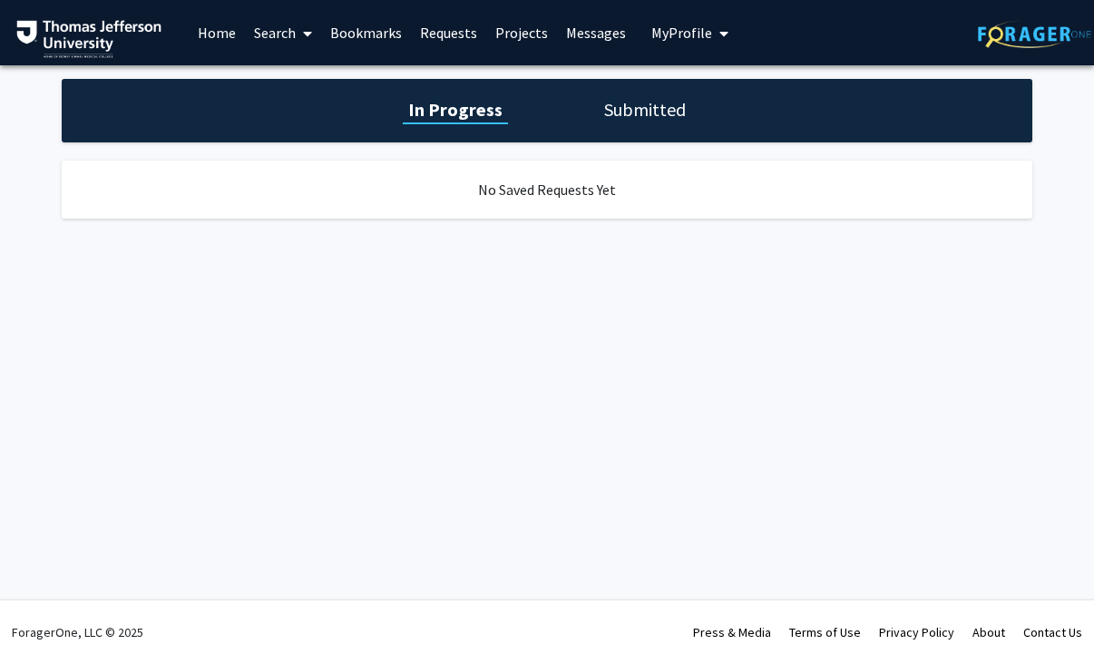 The height and width of the screenshot is (664, 1094). What do you see at coordinates (1052, 632) in the screenshot?
I see `a: Contact Us` at bounding box center [1052, 632].